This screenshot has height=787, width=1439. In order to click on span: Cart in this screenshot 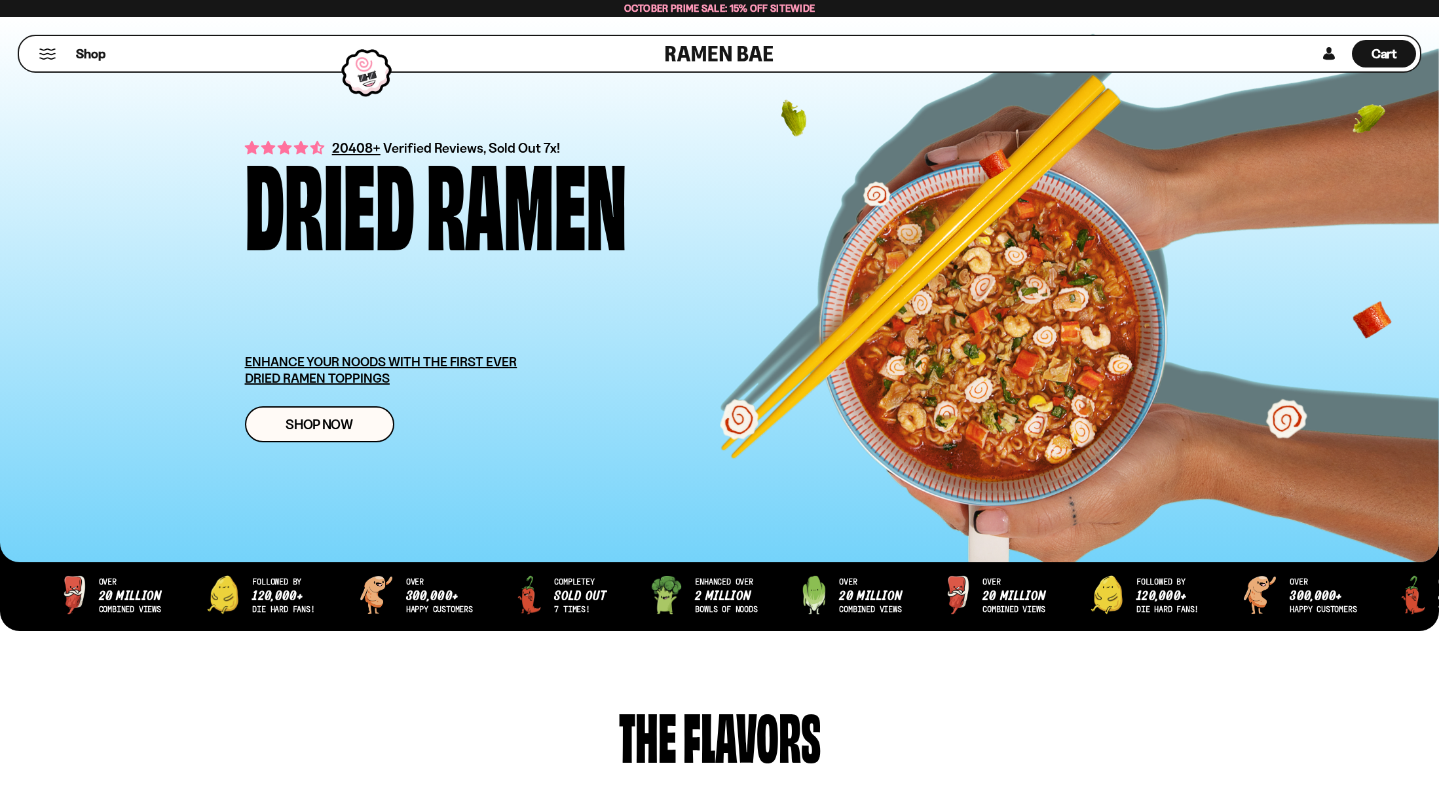, I will do `click(1384, 54)`.